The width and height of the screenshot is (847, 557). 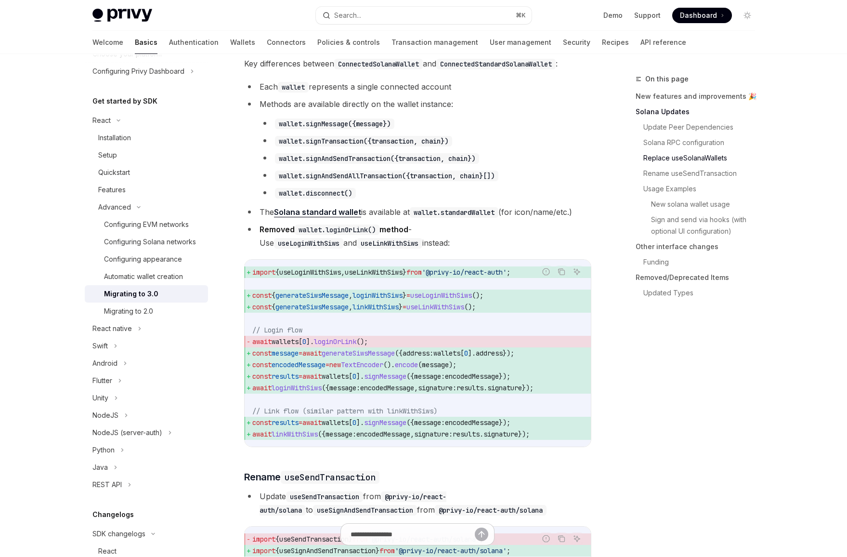 I want to click on button: Copy the contents from the code block, so click(x=562, y=272).